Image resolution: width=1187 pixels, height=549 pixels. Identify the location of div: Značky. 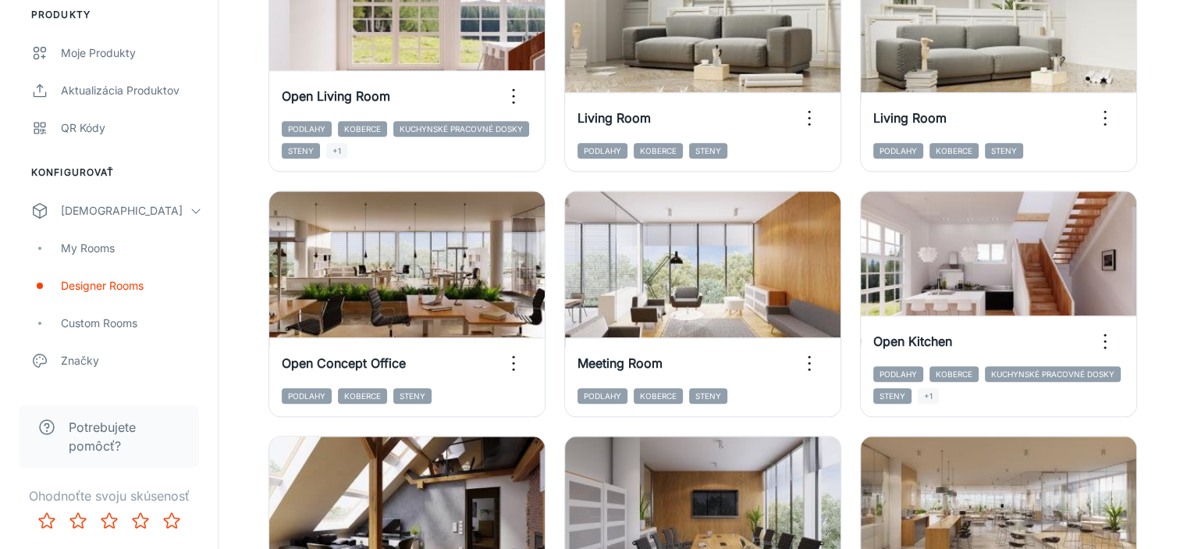
(131, 361).